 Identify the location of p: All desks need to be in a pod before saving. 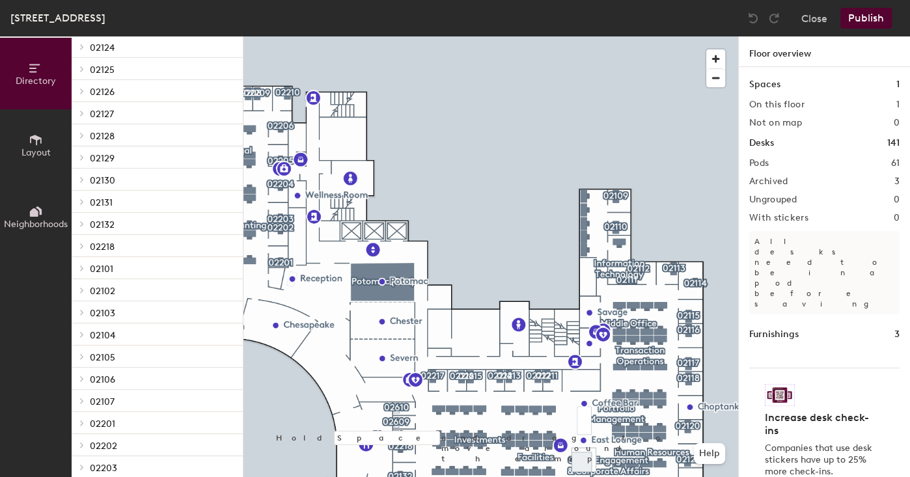
(824, 273).